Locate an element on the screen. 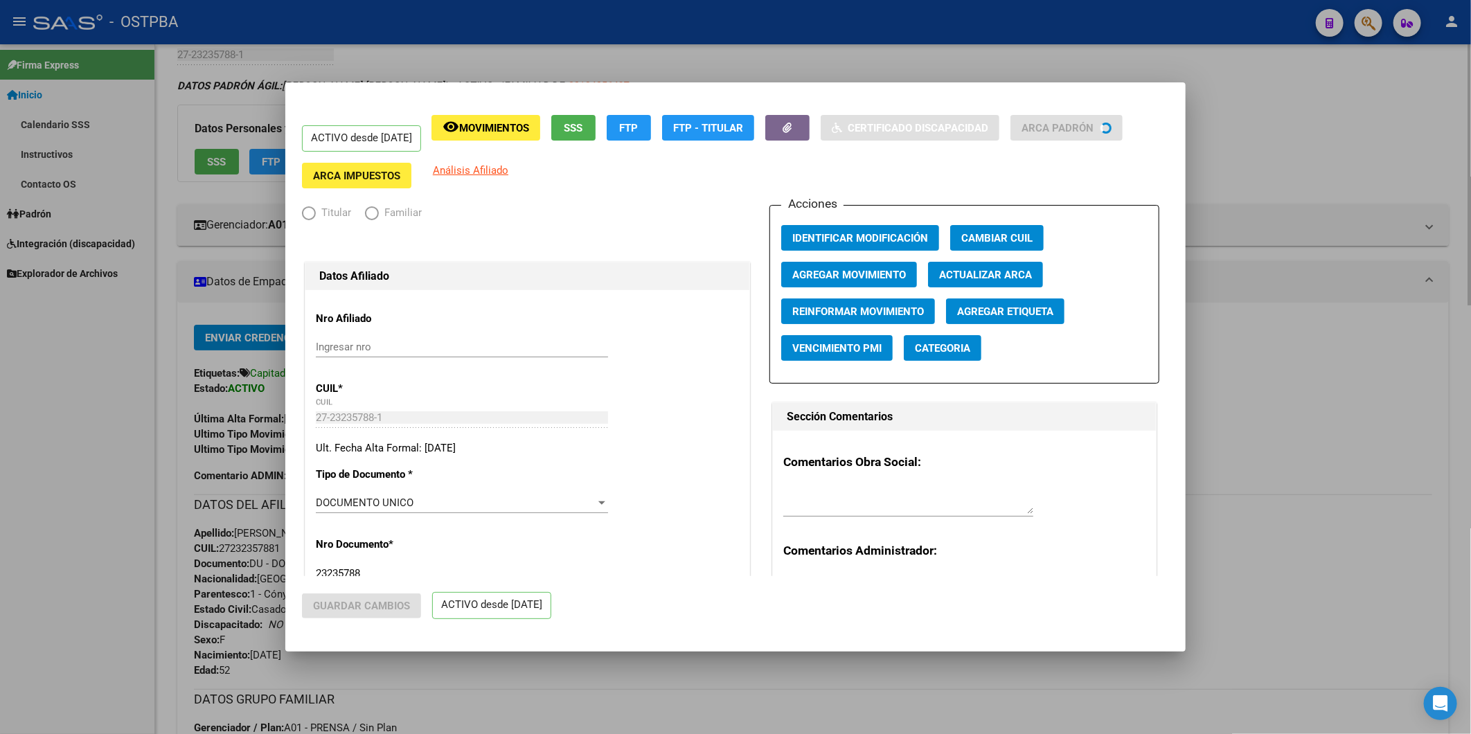 The width and height of the screenshot is (1471, 734). button: Guardar Cambios is located at coordinates (362, 606).